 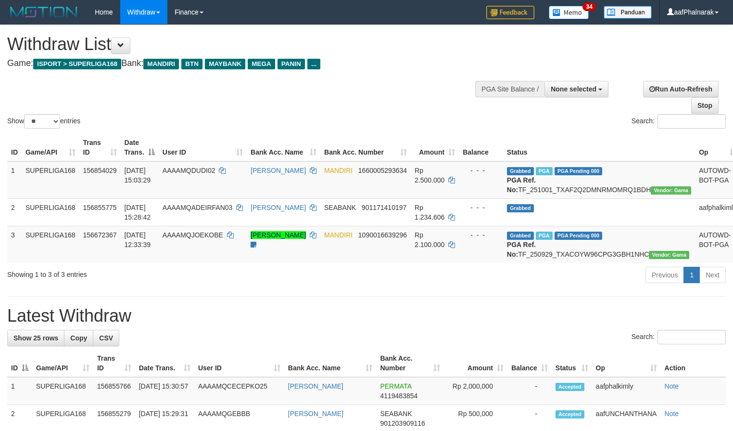 What do you see at coordinates (100, 207) in the screenshot?
I see `span: 156855775` at bounding box center [100, 207].